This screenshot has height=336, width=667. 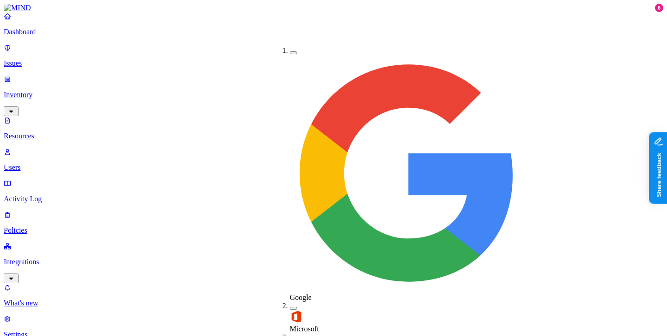 I want to click on img: MIND, so click(x=17, y=8).